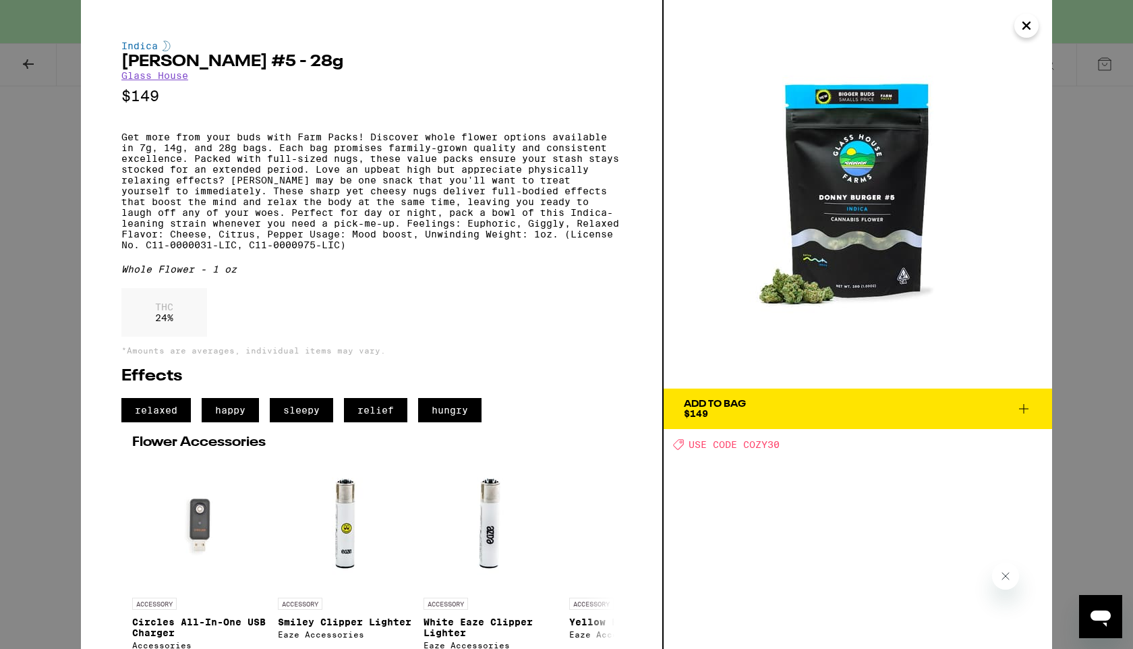 Image resolution: width=1133 pixels, height=649 pixels. Describe the element at coordinates (372, 269) in the screenshot. I see `div: Whole Flower - 1 oz` at that location.